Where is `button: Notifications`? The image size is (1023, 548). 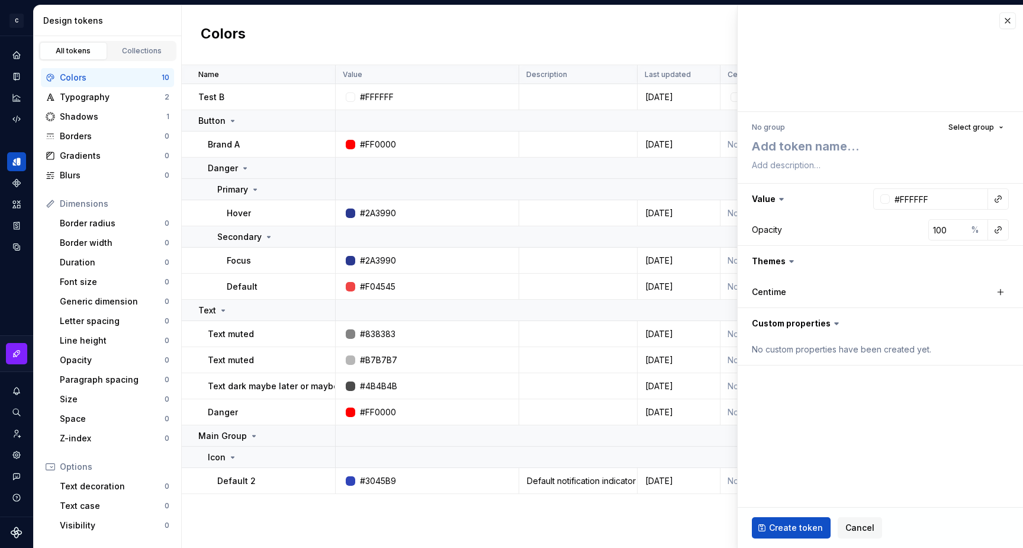 button: Notifications is located at coordinates (17, 391).